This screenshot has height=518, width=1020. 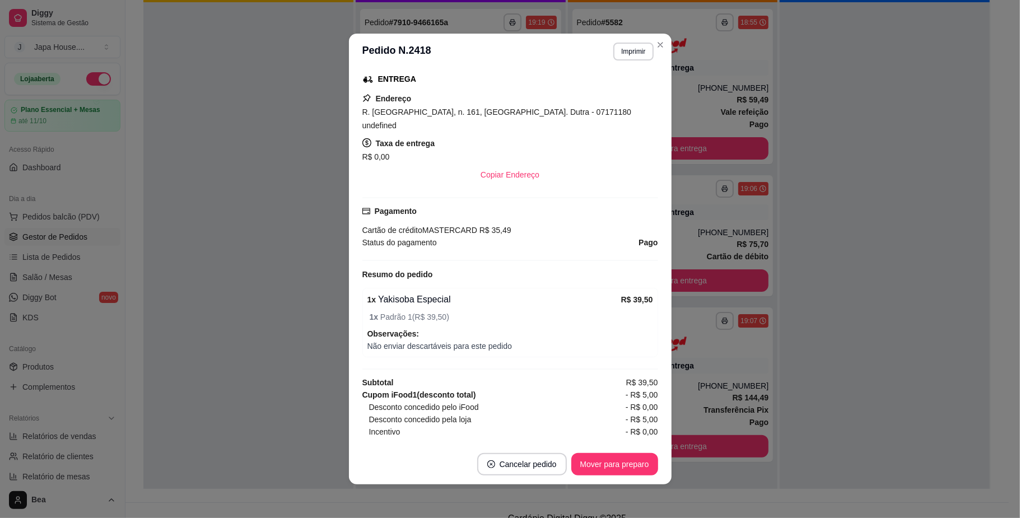 I want to click on strong: Resumo do pedido, so click(x=398, y=274).